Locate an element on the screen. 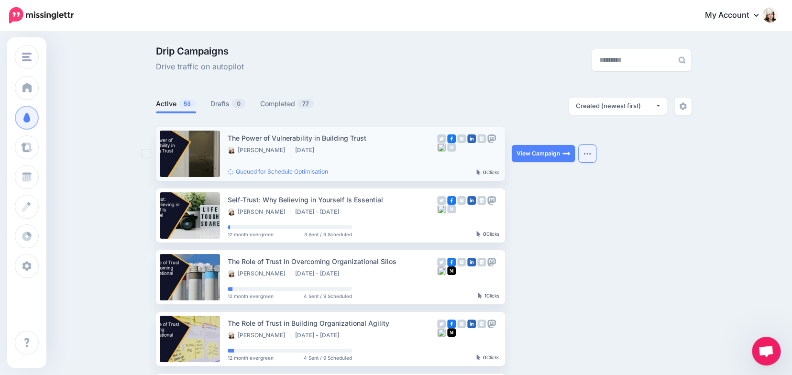 This screenshot has width=792, height=375. span: 53 is located at coordinates (187, 103).